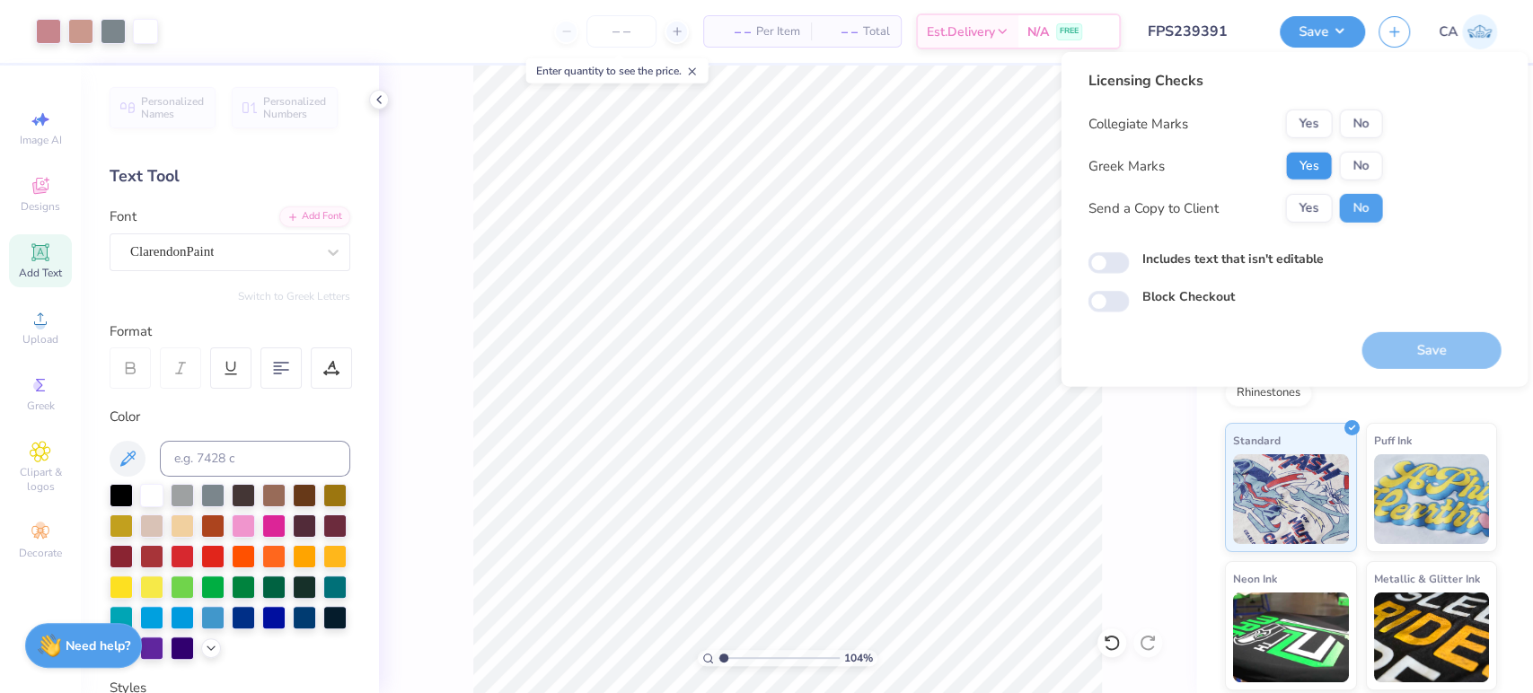 Image resolution: width=1533 pixels, height=693 pixels. I want to click on span: Standard, so click(1257, 440).